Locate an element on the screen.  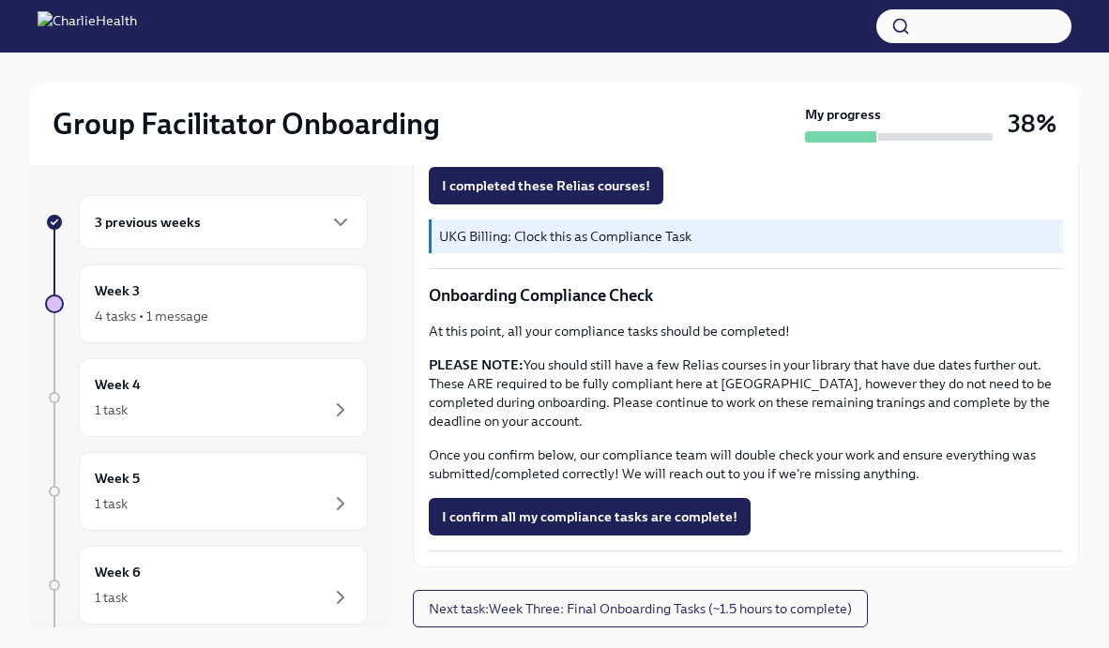
a: Next task:Week Three: Final Onboarding Tasks (~1.5 hours to complete) is located at coordinates (640, 609).